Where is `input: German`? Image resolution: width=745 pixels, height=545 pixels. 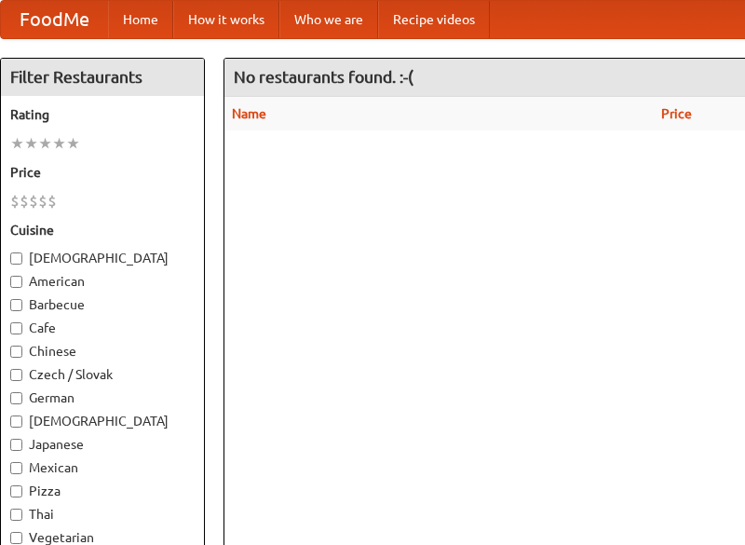
input: German is located at coordinates (16, 397).